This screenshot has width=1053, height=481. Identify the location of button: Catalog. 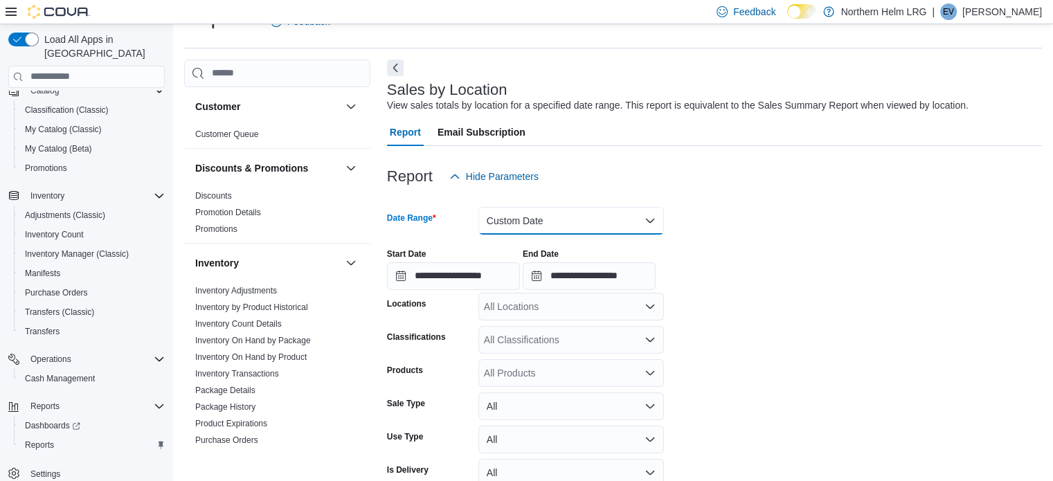
(44, 91).